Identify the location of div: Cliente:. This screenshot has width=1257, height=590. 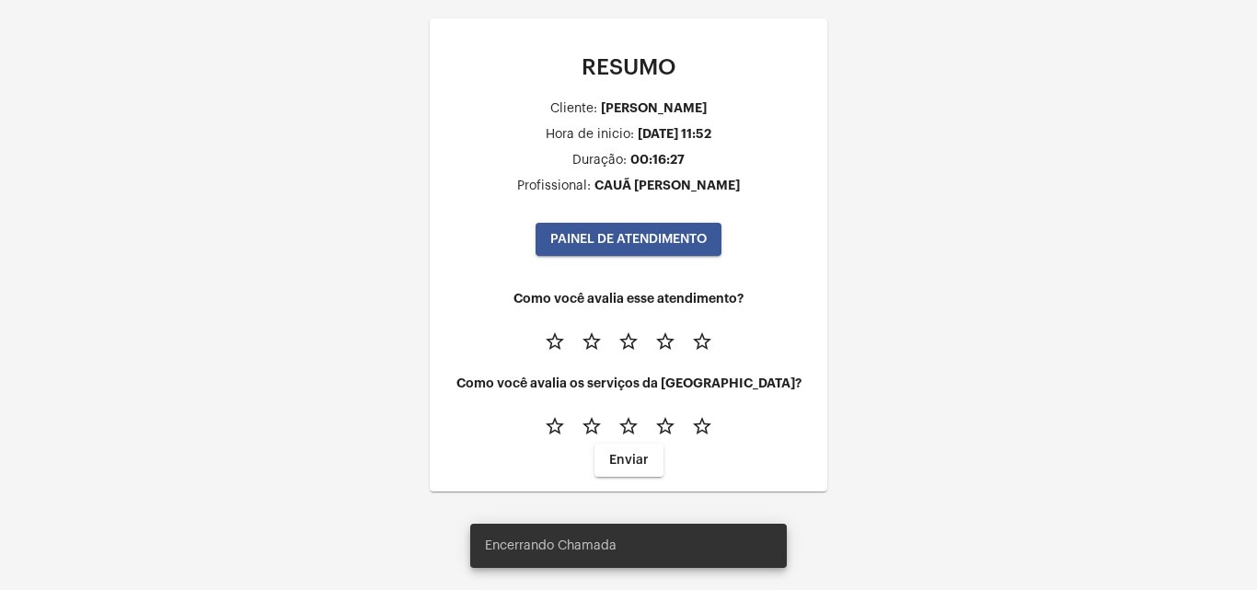
(573, 109).